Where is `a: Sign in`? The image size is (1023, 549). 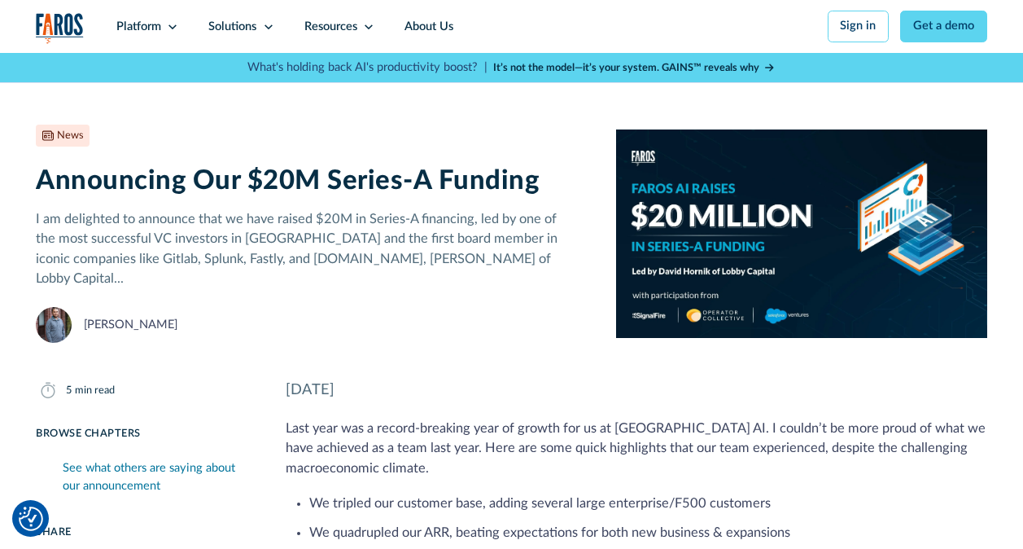
a: Sign in is located at coordinates (858, 26).